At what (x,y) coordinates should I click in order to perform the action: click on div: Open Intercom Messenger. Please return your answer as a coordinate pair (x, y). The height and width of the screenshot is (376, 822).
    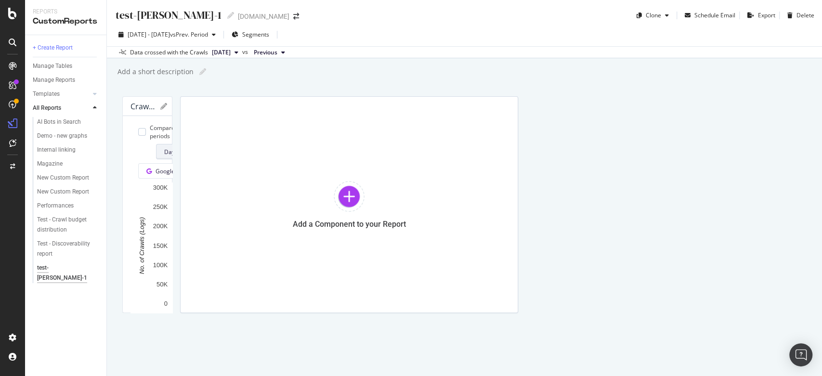
    Looking at the image, I should click on (801, 355).